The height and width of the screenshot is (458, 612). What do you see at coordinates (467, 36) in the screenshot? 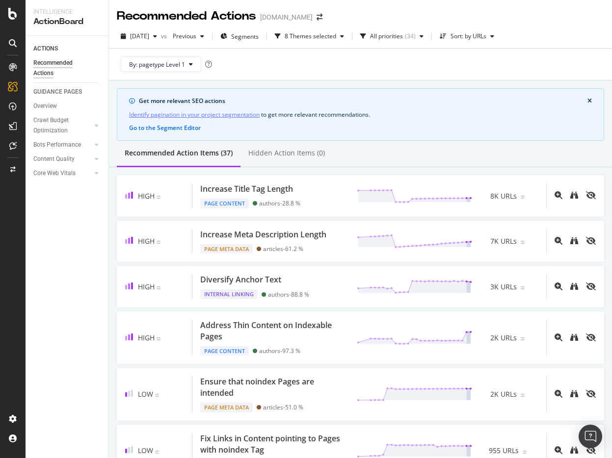
I see `button: Sort: by URLs` at bounding box center [467, 36].